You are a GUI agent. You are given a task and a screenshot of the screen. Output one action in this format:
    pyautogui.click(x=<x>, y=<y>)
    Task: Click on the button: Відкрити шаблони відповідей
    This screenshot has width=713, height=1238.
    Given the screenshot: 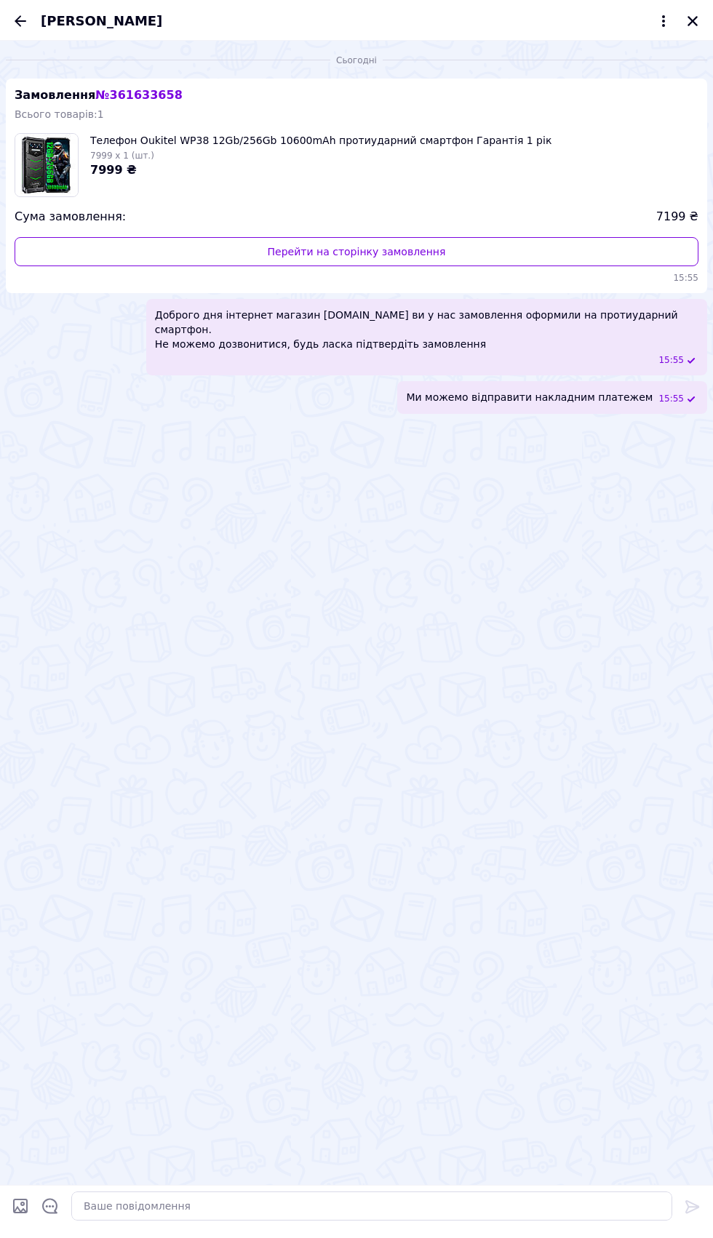 What is the action you would take?
    pyautogui.click(x=50, y=1206)
    